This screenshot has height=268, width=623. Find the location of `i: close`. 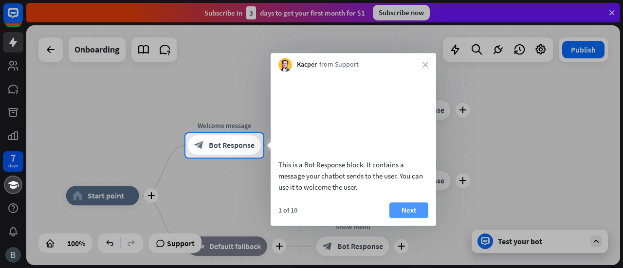

i: close is located at coordinates (425, 65).